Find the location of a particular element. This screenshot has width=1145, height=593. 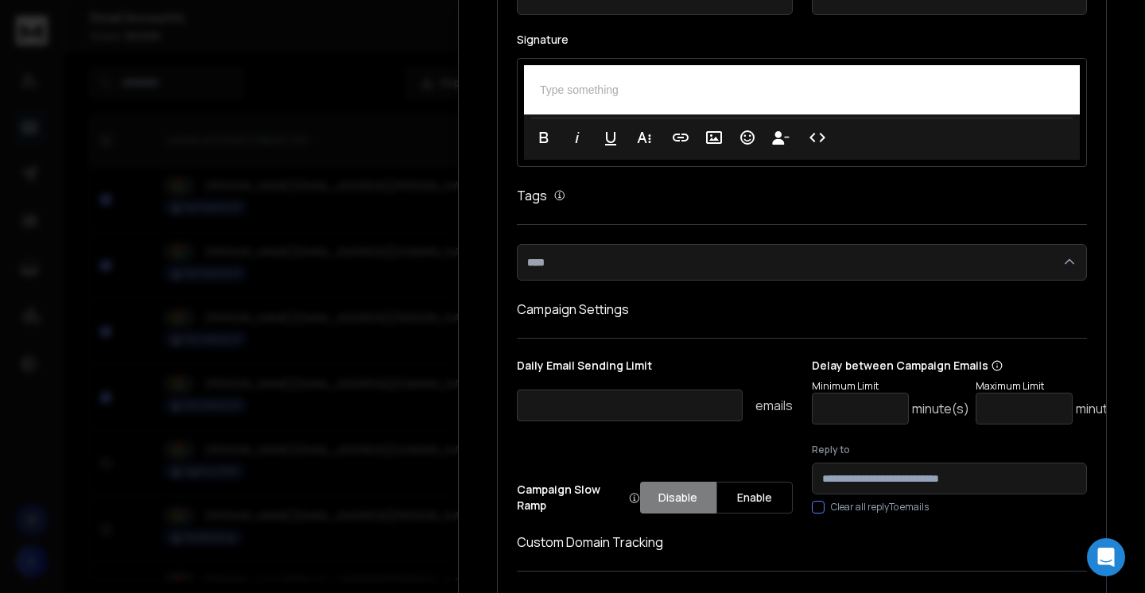

label: Clear all replyTo emails is located at coordinates (879, 507).